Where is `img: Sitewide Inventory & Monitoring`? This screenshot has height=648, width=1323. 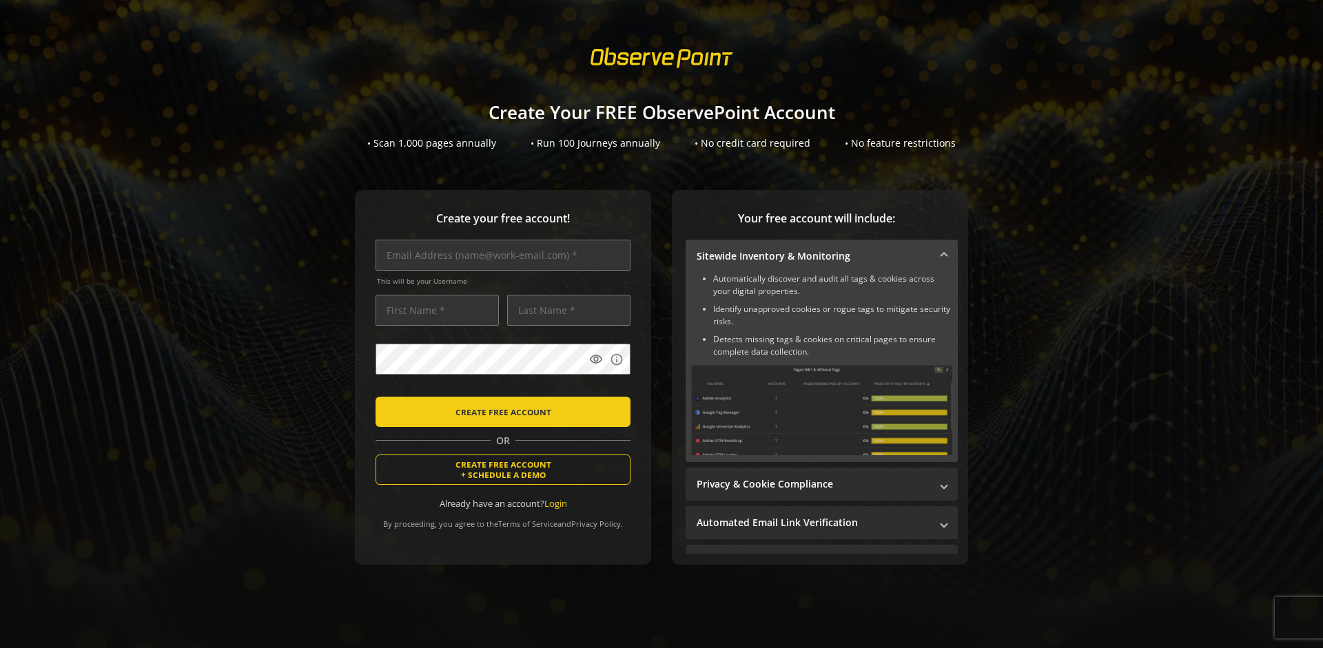
img: Sitewide Inventory & Monitoring is located at coordinates (821, 410).